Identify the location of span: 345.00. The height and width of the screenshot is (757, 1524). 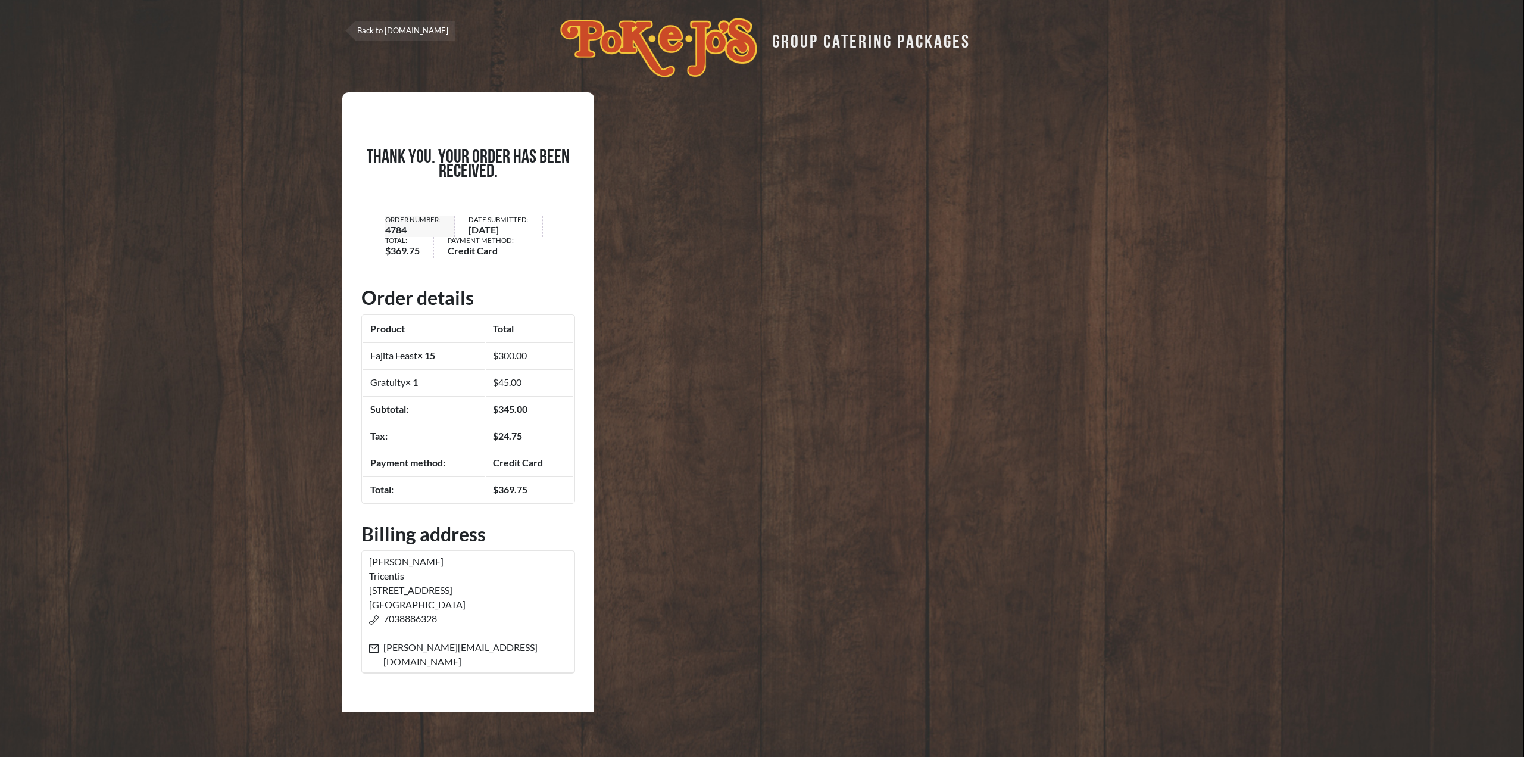
(510, 409).